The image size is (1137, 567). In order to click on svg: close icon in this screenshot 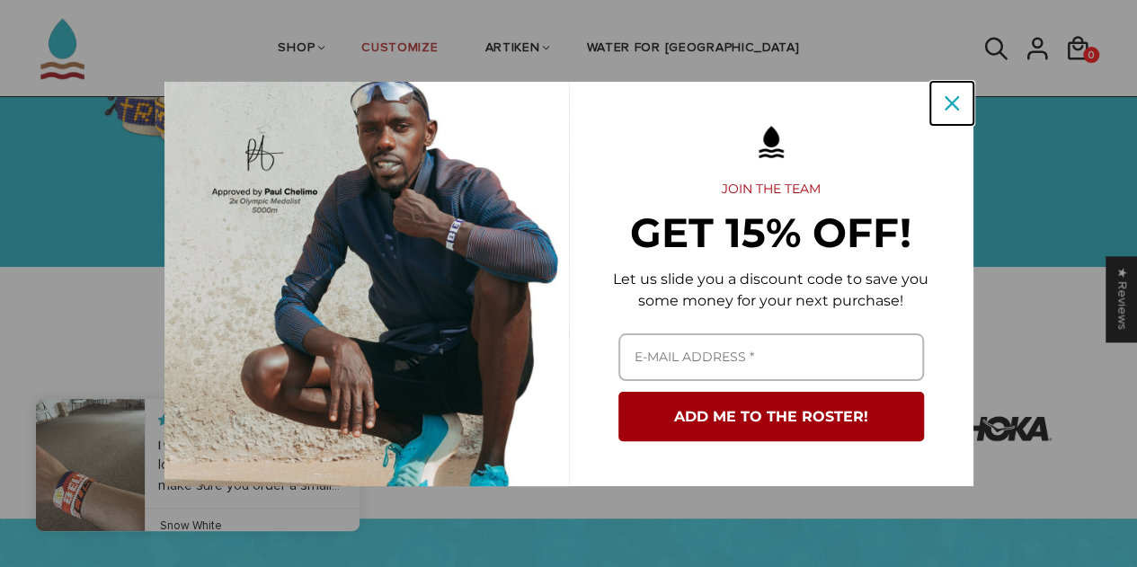, I will do `click(951, 103)`.